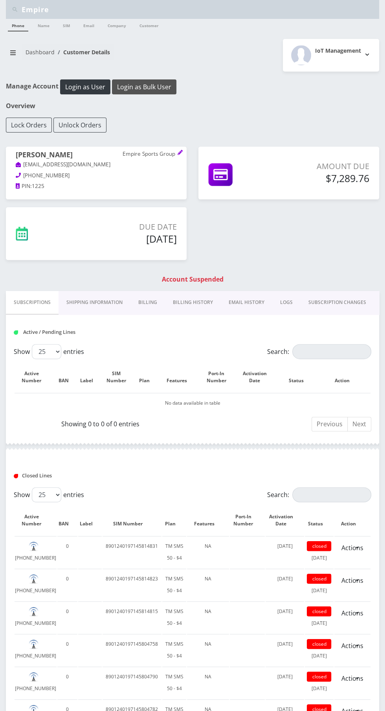 This screenshot has width=385, height=711. I want to click on th: Activation Date: activate to sort column ascending, so click(259, 377).